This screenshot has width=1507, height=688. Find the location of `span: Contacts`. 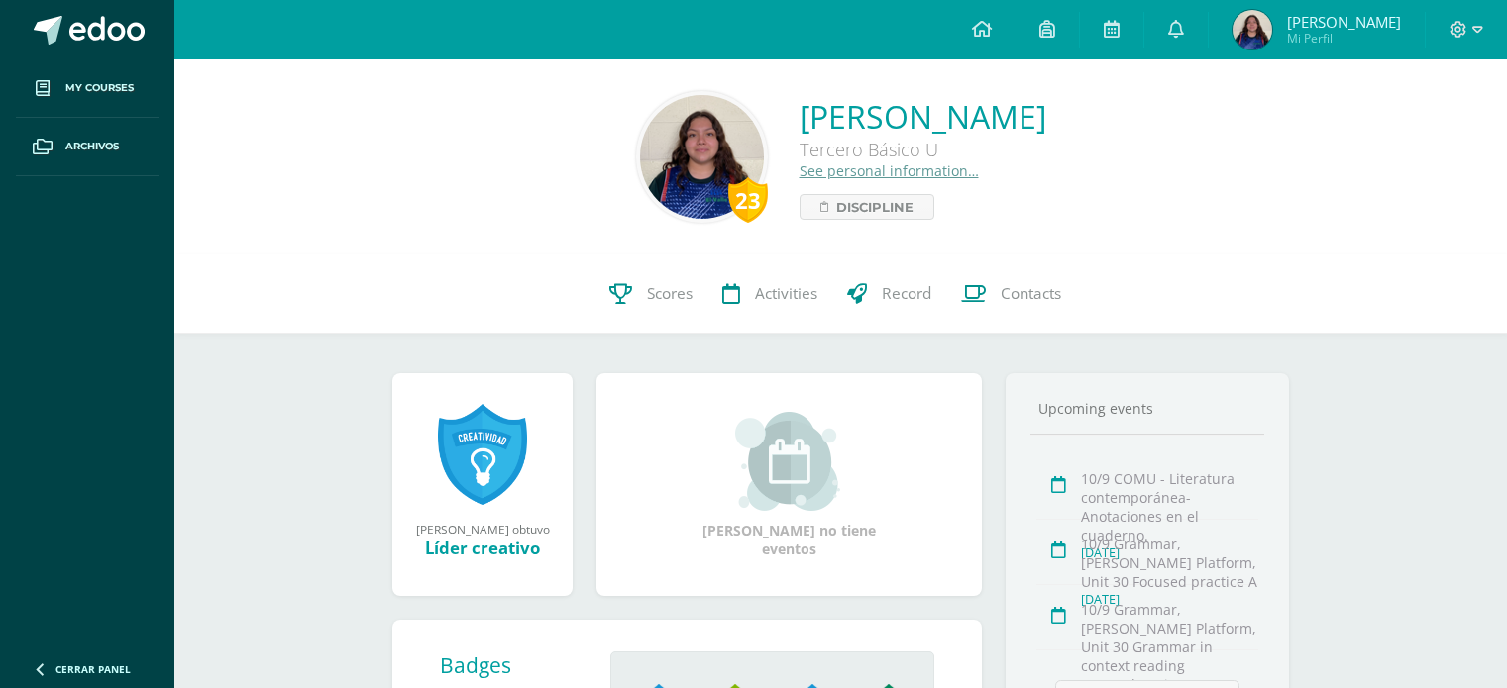

span: Contacts is located at coordinates (1030, 293).